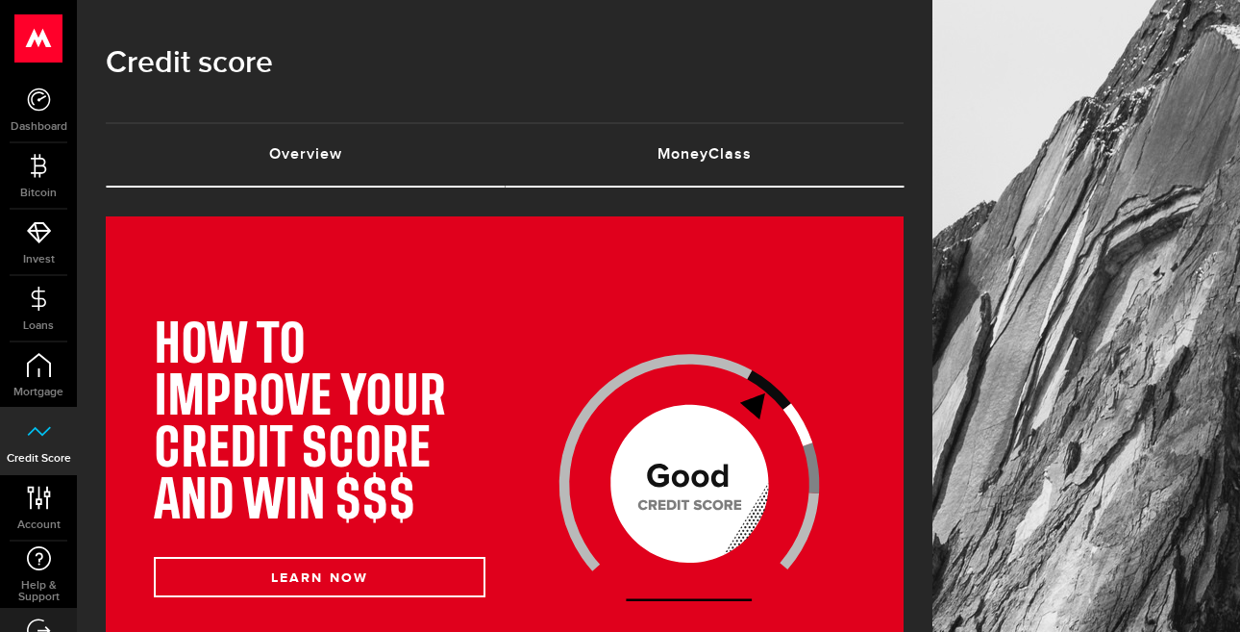 The width and height of the screenshot is (1240, 632). What do you see at coordinates (44, 37) in the screenshot?
I see `button: Open LiveChat chat widget` at bounding box center [44, 37].